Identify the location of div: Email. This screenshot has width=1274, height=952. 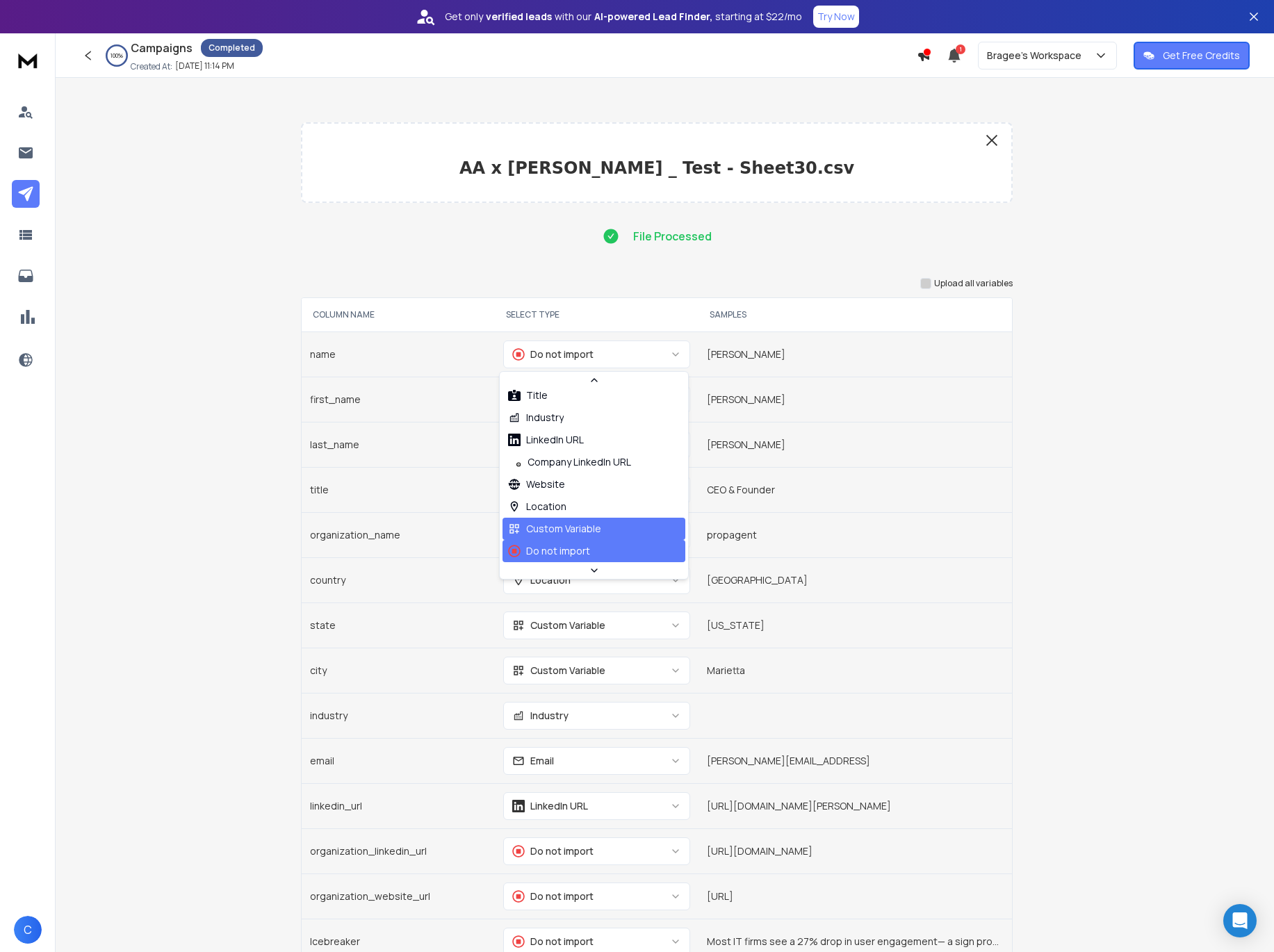
(533, 762).